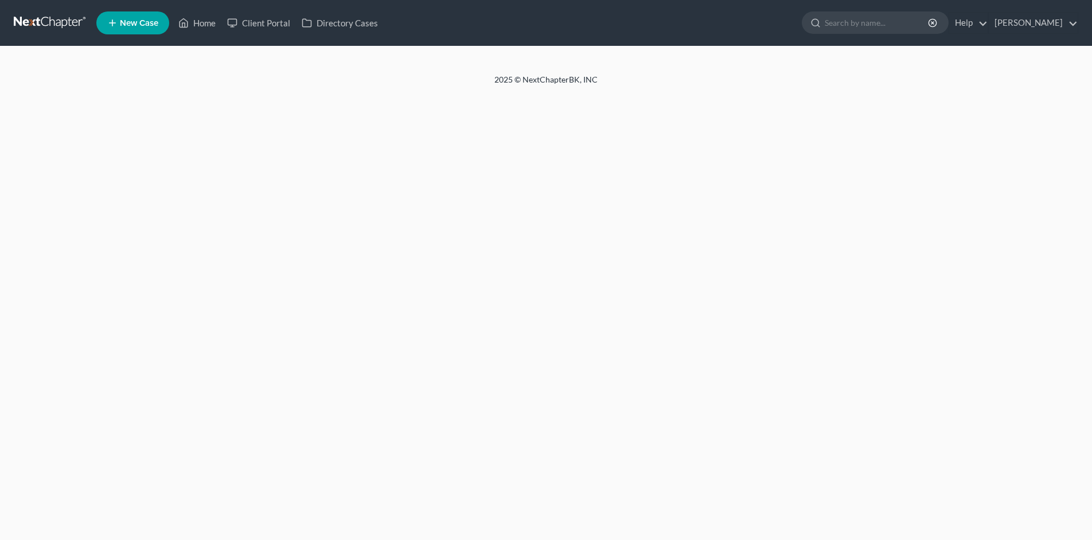 Image resolution: width=1092 pixels, height=540 pixels. What do you see at coordinates (546, 84) in the screenshot?
I see `div: 2025 © NextChapterBK, INC` at bounding box center [546, 84].